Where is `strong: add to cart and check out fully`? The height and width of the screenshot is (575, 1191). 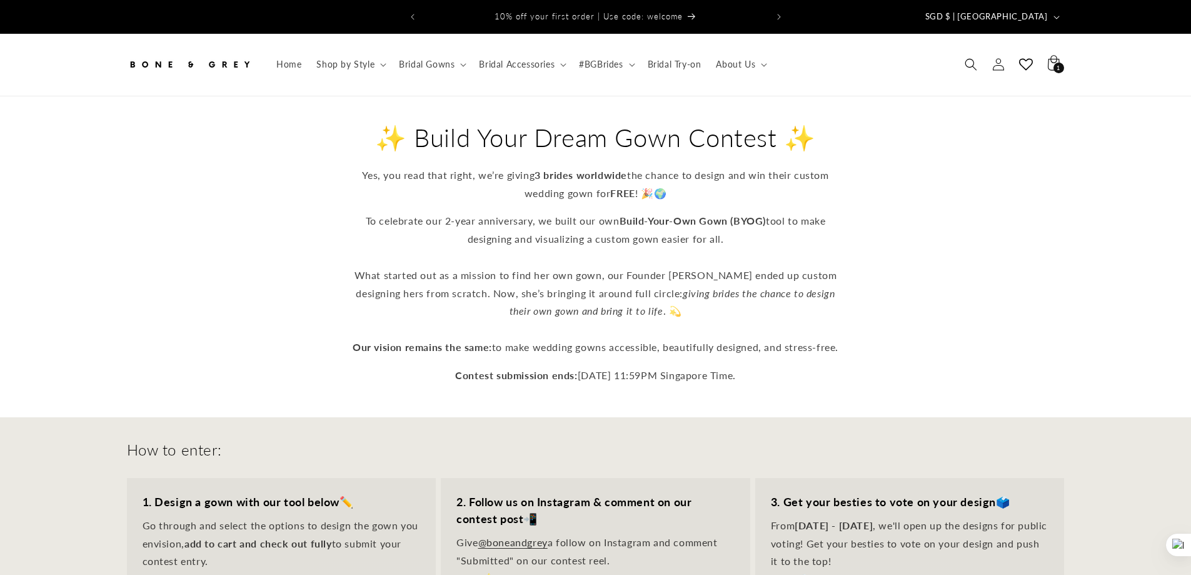 strong: add to cart and check out fully is located at coordinates (258, 543).